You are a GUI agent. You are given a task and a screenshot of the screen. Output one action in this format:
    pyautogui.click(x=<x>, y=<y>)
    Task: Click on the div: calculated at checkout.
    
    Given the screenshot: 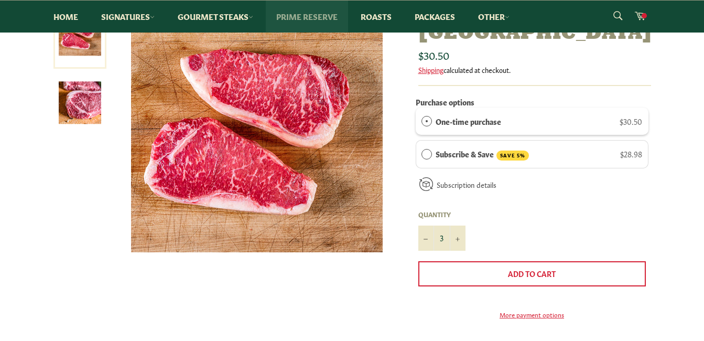 What is the action you would take?
    pyautogui.click(x=535, y=70)
    